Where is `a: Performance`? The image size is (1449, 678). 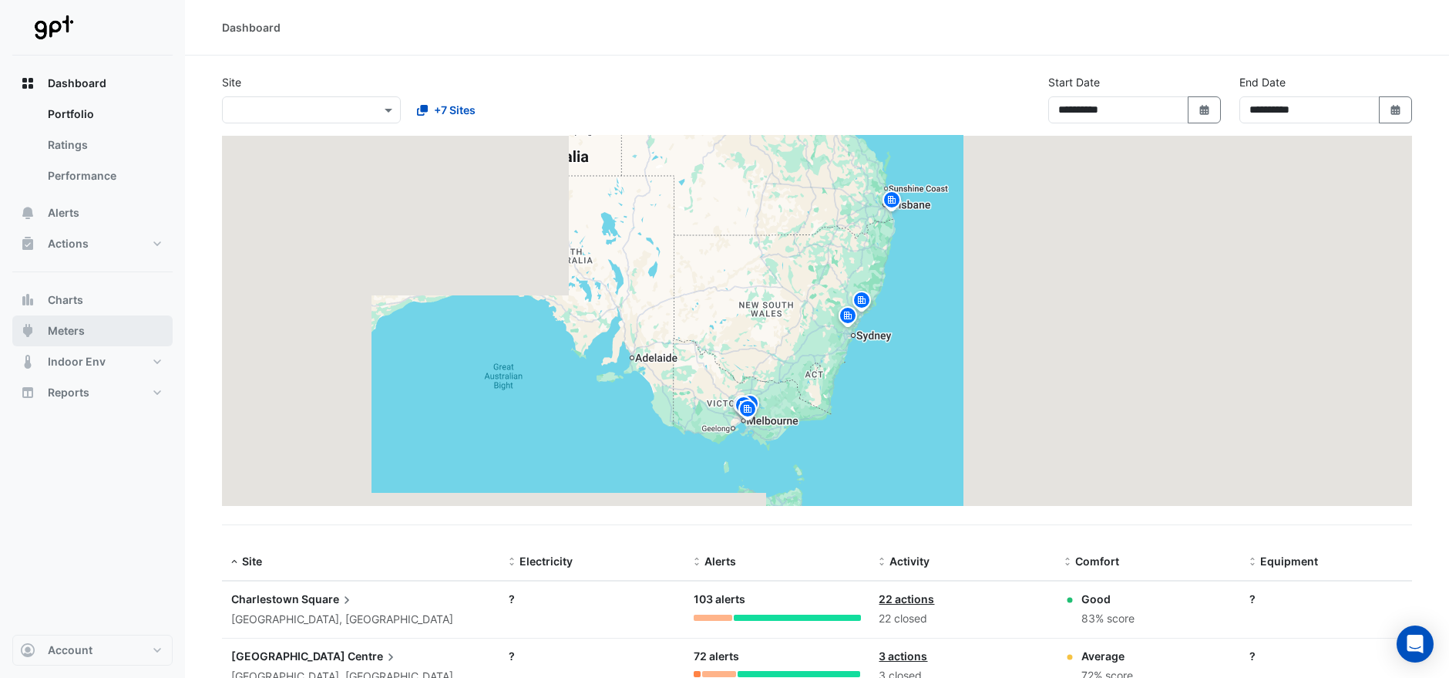 a: Performance is located at coordinates (104, 176).